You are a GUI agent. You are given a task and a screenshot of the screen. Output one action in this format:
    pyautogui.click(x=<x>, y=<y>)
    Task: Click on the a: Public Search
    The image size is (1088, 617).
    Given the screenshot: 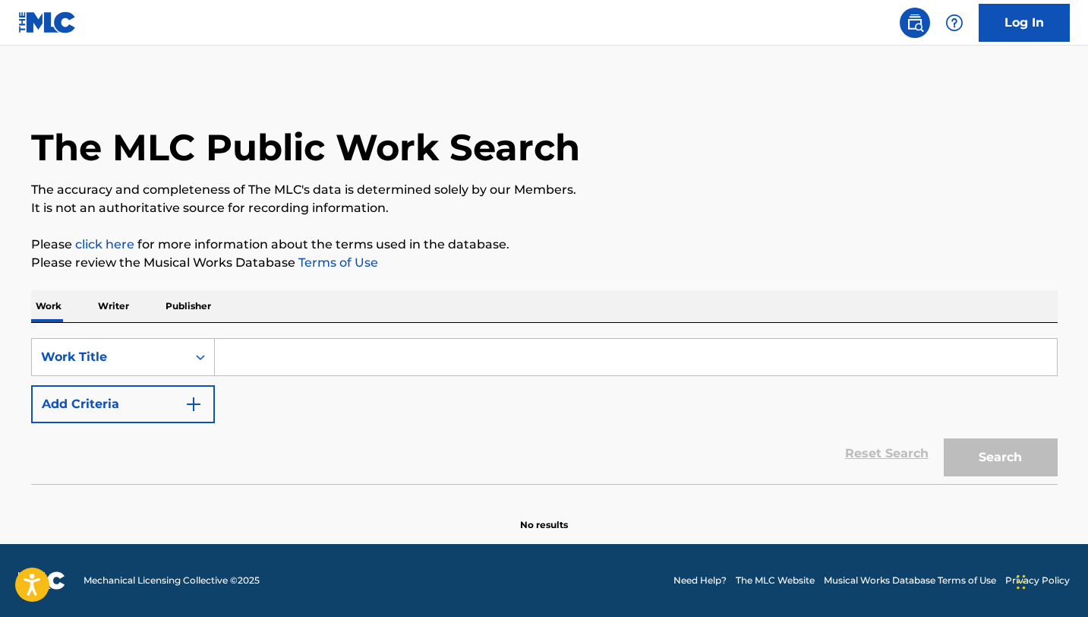 What is the action you would take?
    pyautogui.click(x=915, y=23)
    